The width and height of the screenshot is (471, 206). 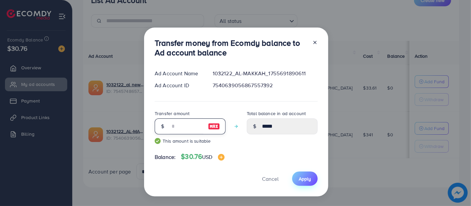 I want to click on span: Cancel, so click(x=270, y=179).